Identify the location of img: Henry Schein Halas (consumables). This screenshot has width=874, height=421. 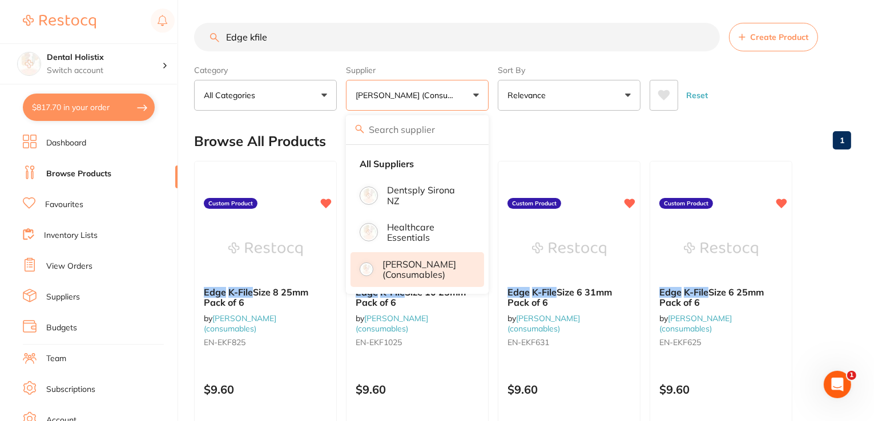
(366, 269).